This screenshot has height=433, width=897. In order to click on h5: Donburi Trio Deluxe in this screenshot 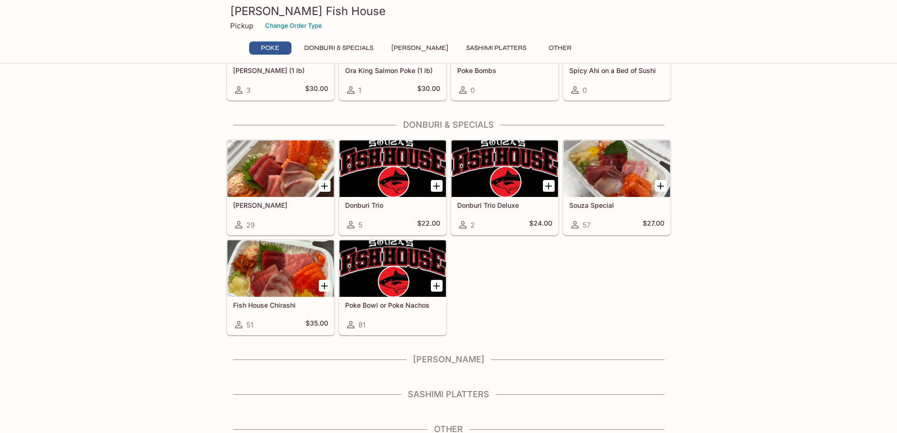, I will do `click(505, 205)`.